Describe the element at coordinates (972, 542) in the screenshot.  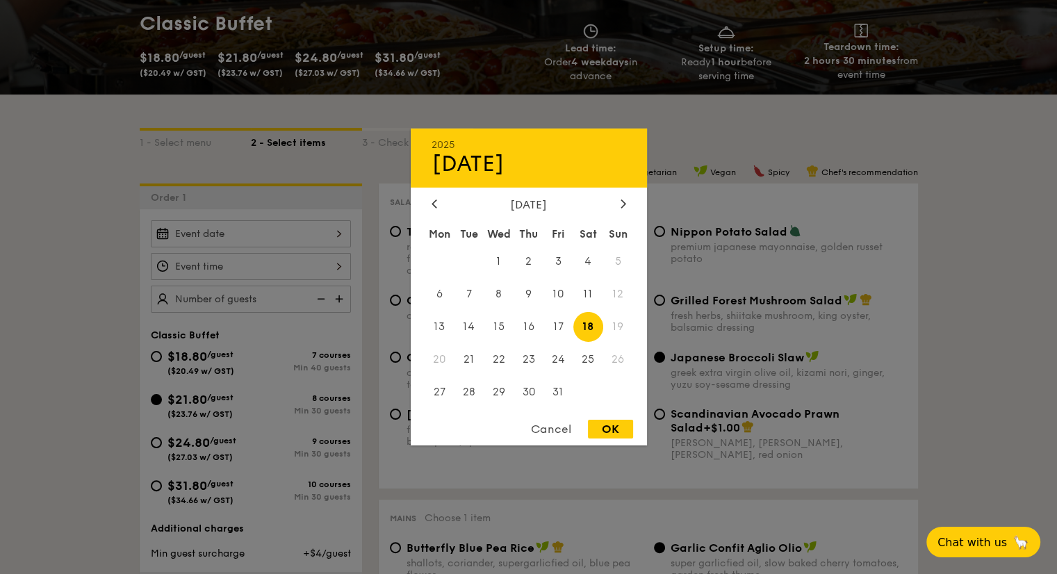
I see `span: Chat with us` at that location.